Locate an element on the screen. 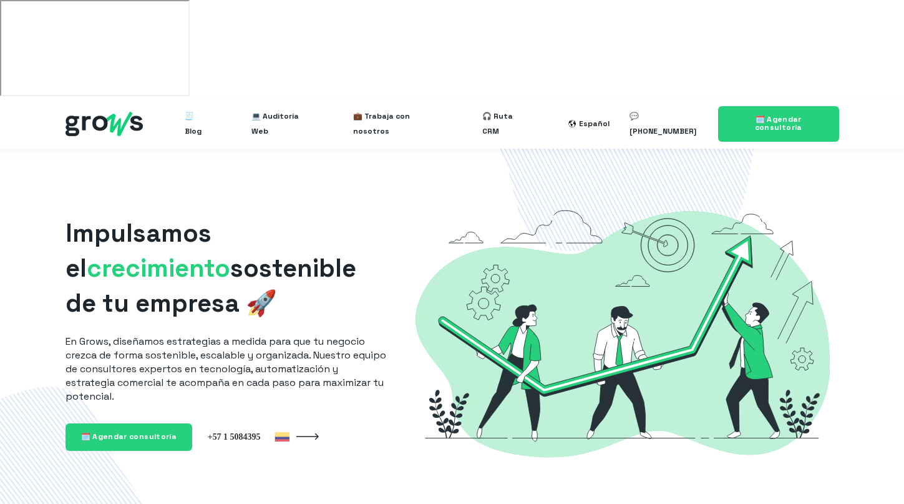 Image resolution: width=904 pixels, height=504 pixels. span: crecimiento is located at coordinates (159, 268).